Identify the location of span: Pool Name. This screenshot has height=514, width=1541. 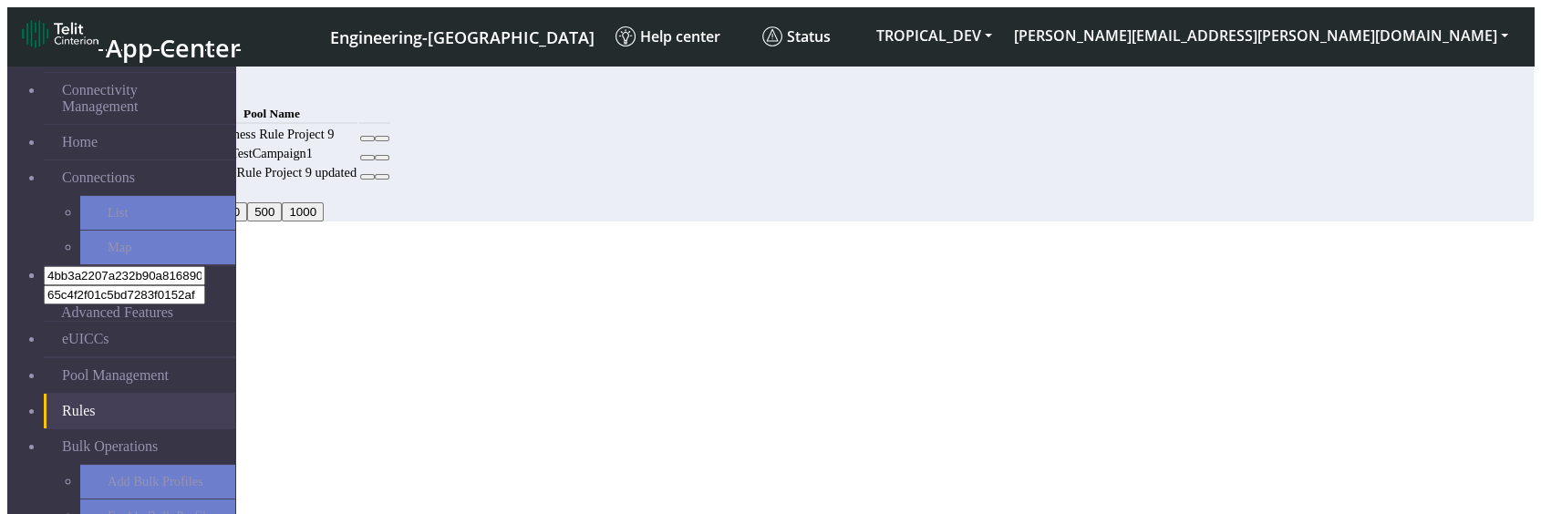
(272, 113).